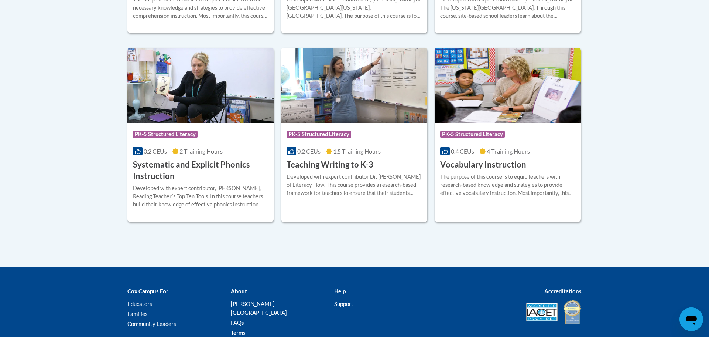 Image resolution: width=709 pixels, height=337 pixels. Describe the element at coordinates (483, 164) in the screenshot. I see `h3: Vocabulary Instruction` at that location.